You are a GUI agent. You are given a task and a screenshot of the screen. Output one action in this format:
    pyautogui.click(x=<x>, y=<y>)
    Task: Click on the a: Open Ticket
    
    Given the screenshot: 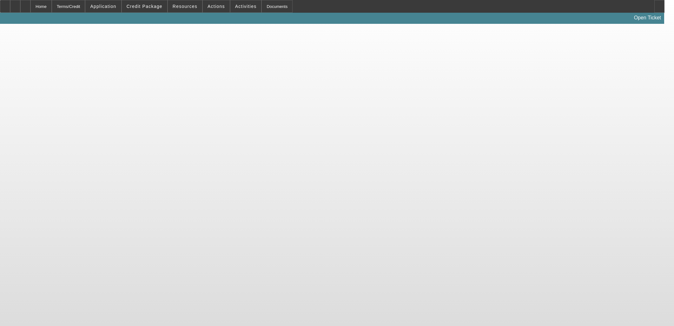 What is the action you would take?
    pyautogui.click(x=647, y=18)
    